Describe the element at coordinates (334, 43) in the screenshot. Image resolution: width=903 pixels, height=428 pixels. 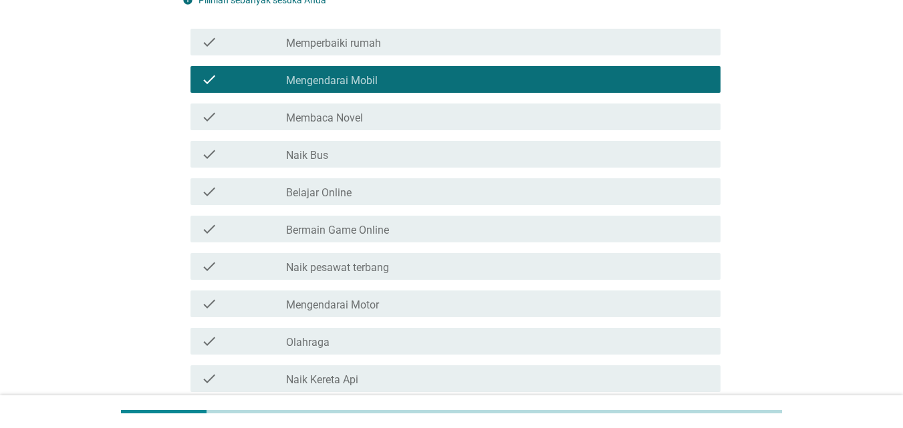
I see `label: Memperbaiki rumah` at that location.